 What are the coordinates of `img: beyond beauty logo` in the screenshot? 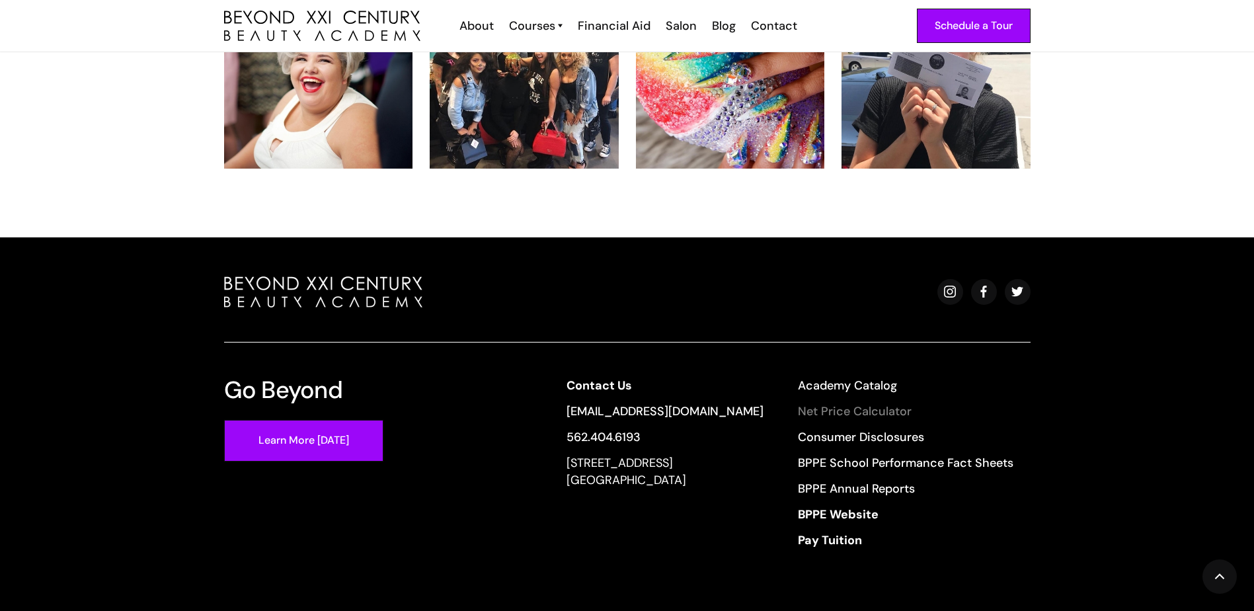 It's located at (323, 291).